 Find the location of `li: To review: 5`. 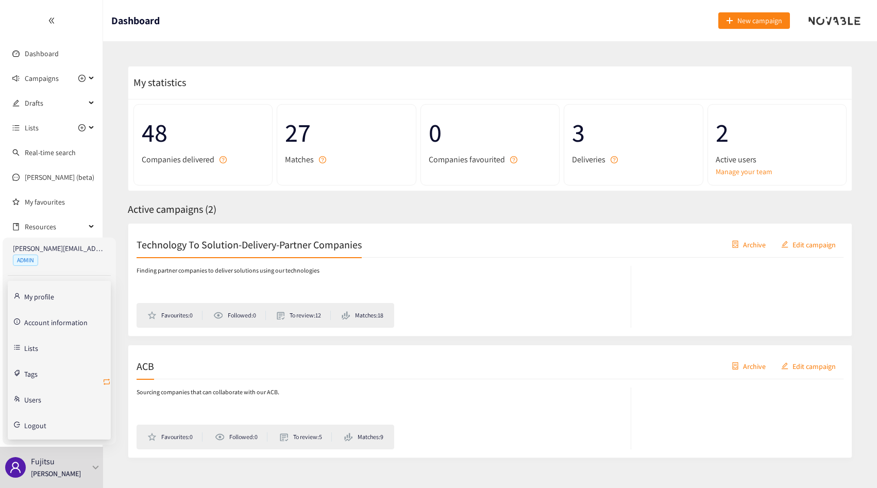

li: To review: 5 is located at coordinates (305, 437).